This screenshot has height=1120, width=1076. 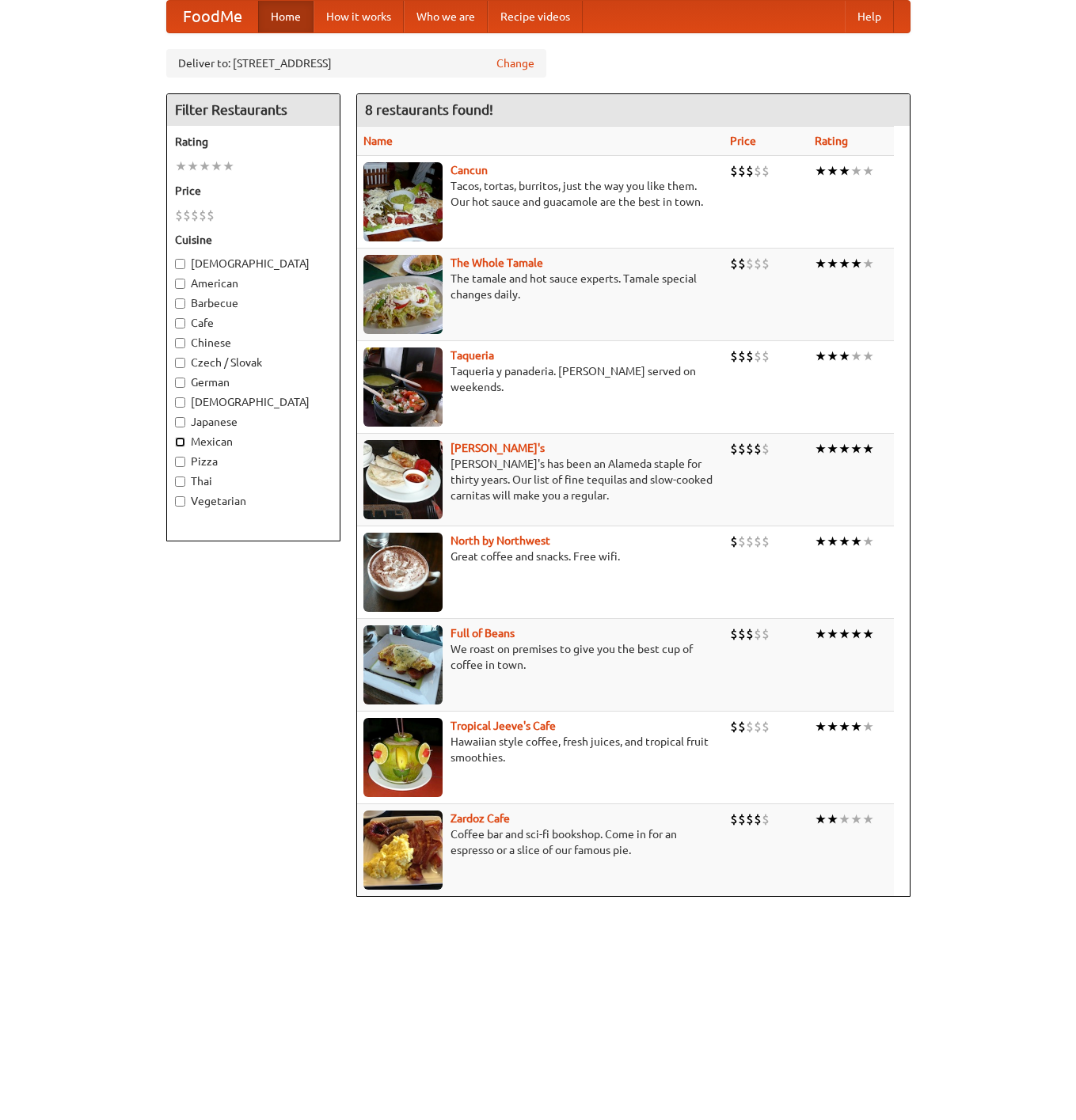 I want to click on input: Mexican, so click(x=180, y=442).